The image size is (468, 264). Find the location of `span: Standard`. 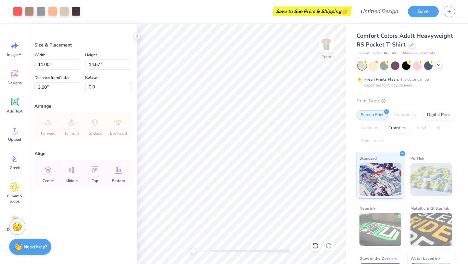

span: Standard is located at coordinates (368, 158).